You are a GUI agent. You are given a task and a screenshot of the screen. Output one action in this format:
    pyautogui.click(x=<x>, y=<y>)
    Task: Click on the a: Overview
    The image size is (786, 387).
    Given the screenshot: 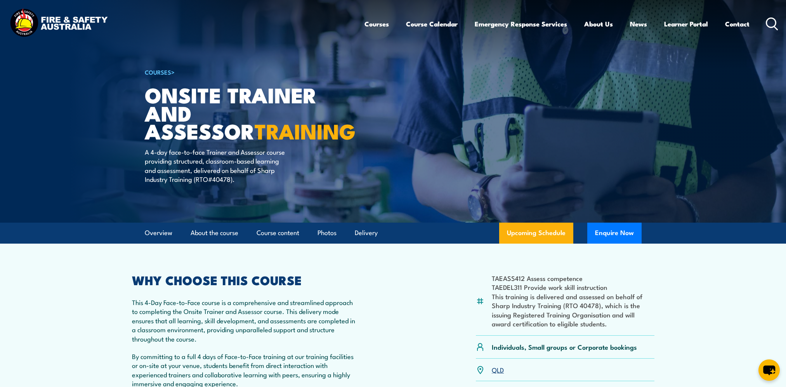 What is the action you would take?
    pyautogui.click(x=158, y=232)
    